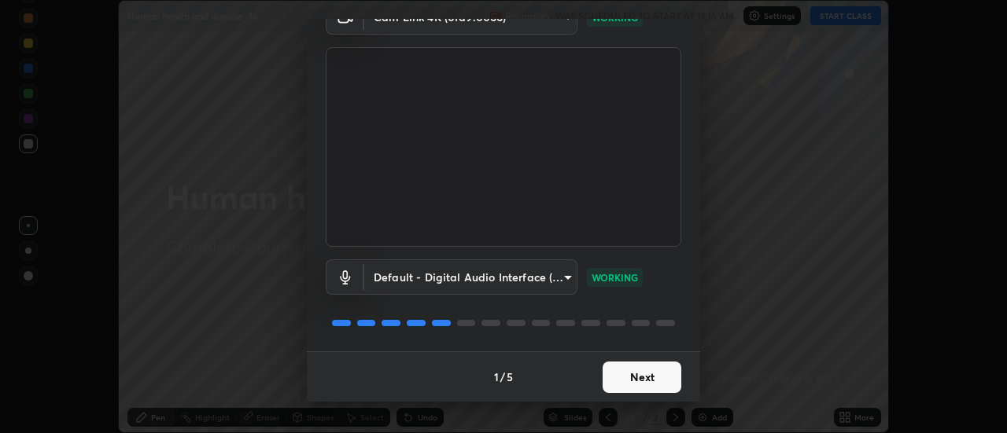 This screenshot has height=433, width=1007. I want to click on h4: 1, so click(496, 377).